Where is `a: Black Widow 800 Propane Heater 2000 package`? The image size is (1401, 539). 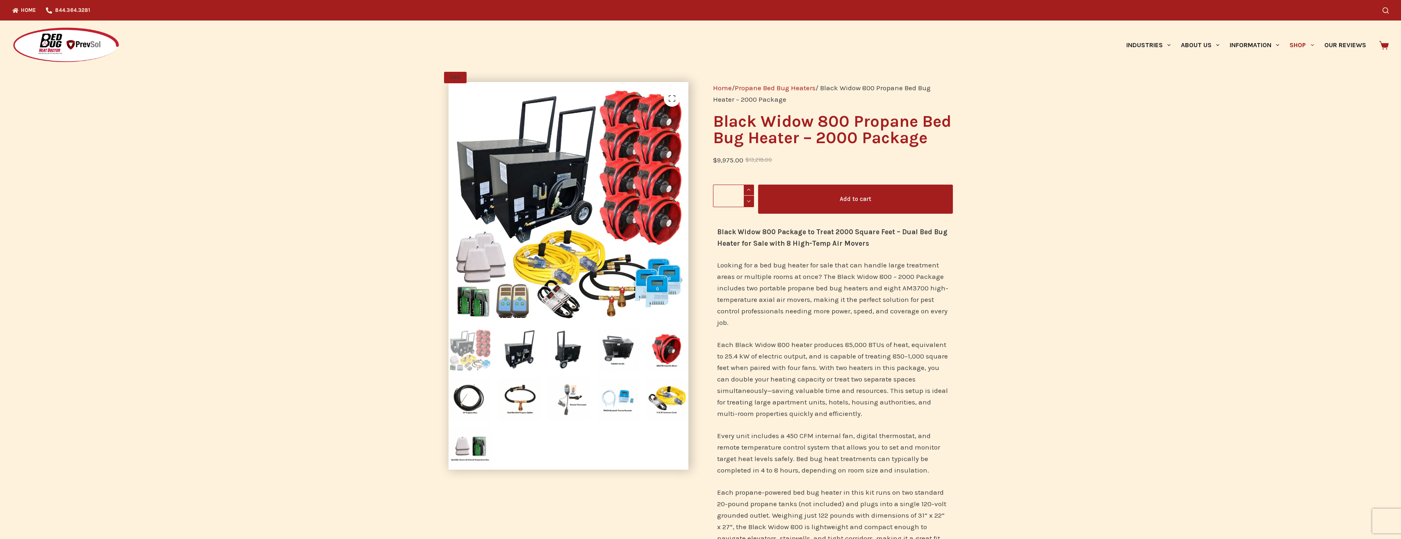
a: Black Widow 800 Propane Heater 2000 package is located at coordinates (568, 201).